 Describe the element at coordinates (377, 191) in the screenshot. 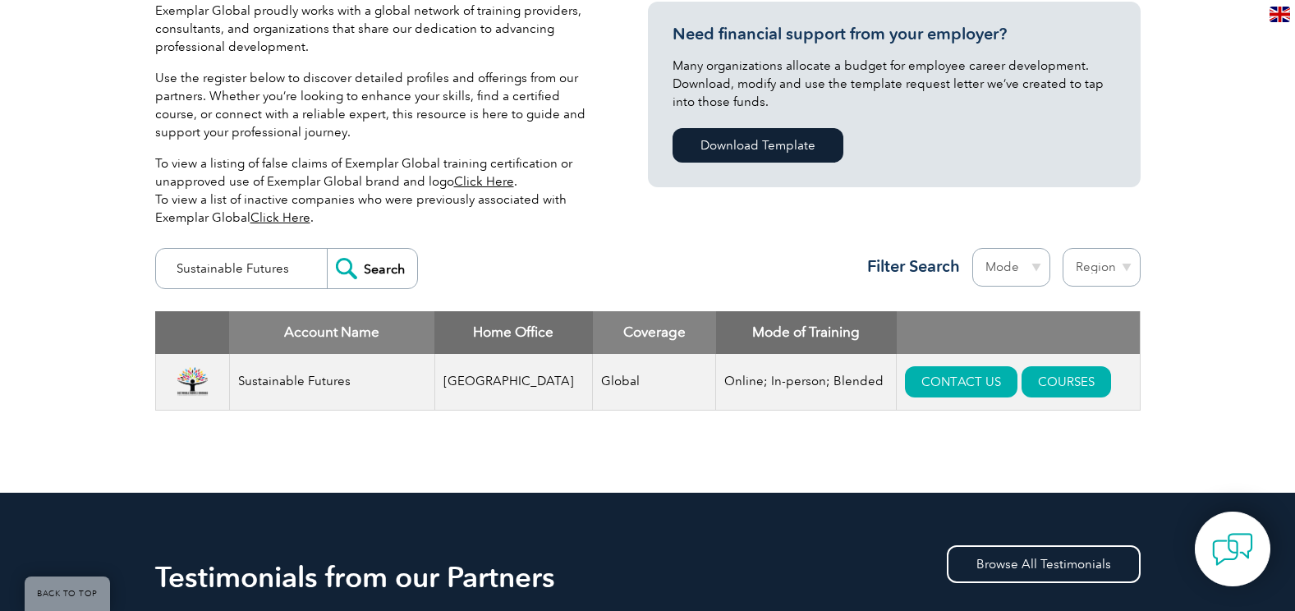

I see `p: To view a listing of false claims of Exemplar Global training certification or unapproved use of ...` at that location.